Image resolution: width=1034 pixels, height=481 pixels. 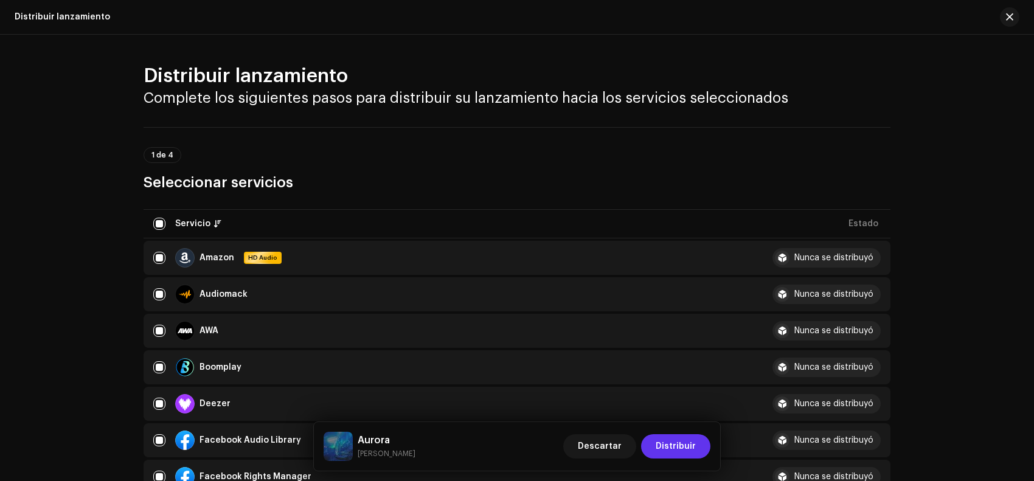 What do you see at coordinates (600, 447) in the screenshot?
I see `span: Descartar` at bounding box center [600, 447].